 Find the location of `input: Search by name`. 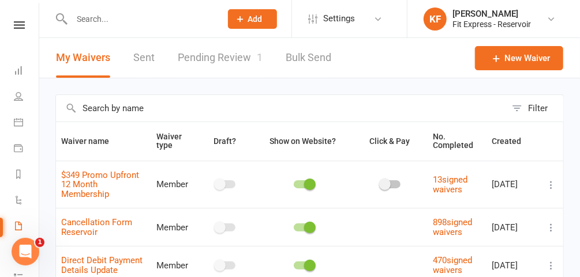

input: Search by name is located at coordinates (281, 108).